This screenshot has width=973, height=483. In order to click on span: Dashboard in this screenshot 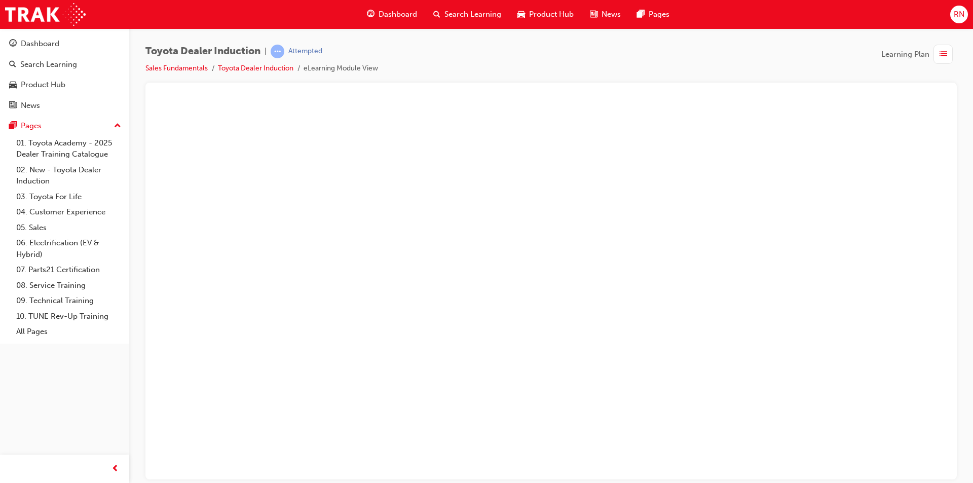, I will do `click(398, 14)`.